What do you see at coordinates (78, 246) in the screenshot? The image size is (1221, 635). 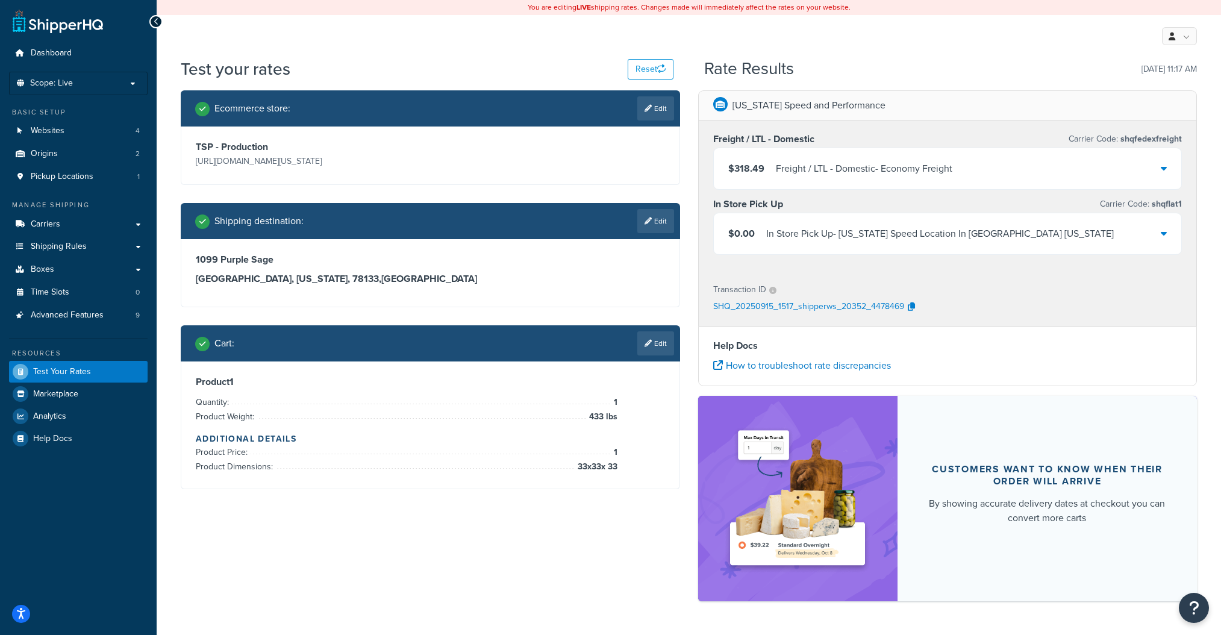 I see `li: Shipping Rules` at bounding box center [78, 246].